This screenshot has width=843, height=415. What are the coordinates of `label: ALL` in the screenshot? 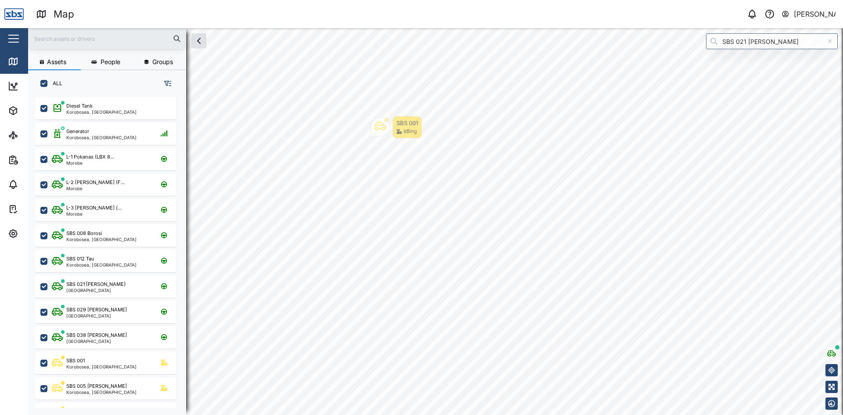 It's located at (55, 83).